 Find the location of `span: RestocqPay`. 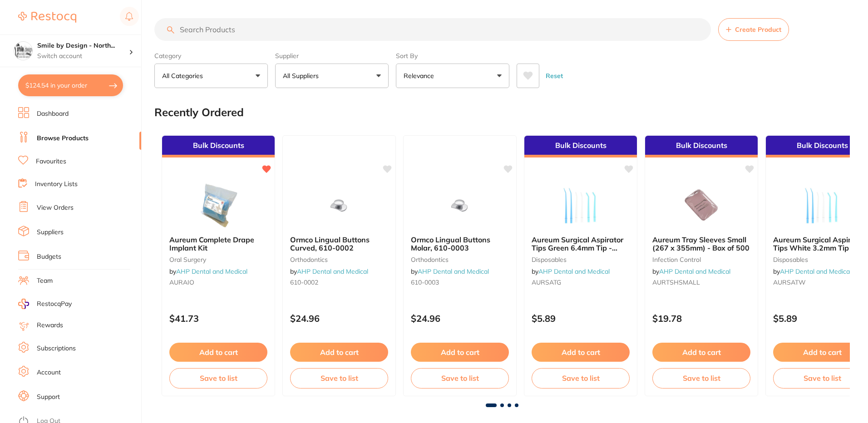

span: RestocqPay is located at coordinates (54, 304).